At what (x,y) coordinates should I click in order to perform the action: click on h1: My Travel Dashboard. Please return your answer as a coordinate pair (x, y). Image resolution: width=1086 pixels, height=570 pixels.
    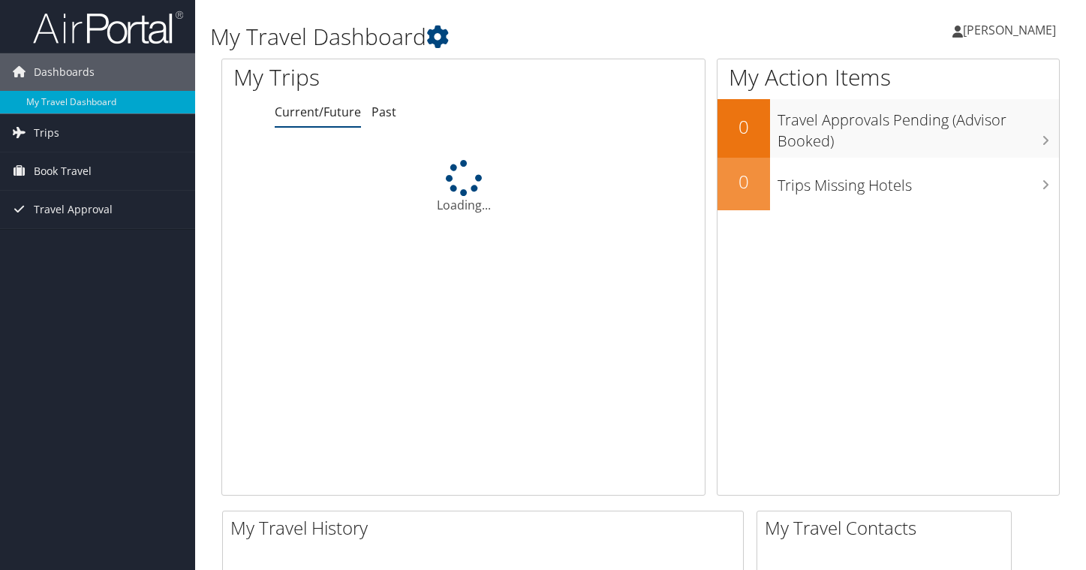
    Looking at the image, I should click on (497, 37).